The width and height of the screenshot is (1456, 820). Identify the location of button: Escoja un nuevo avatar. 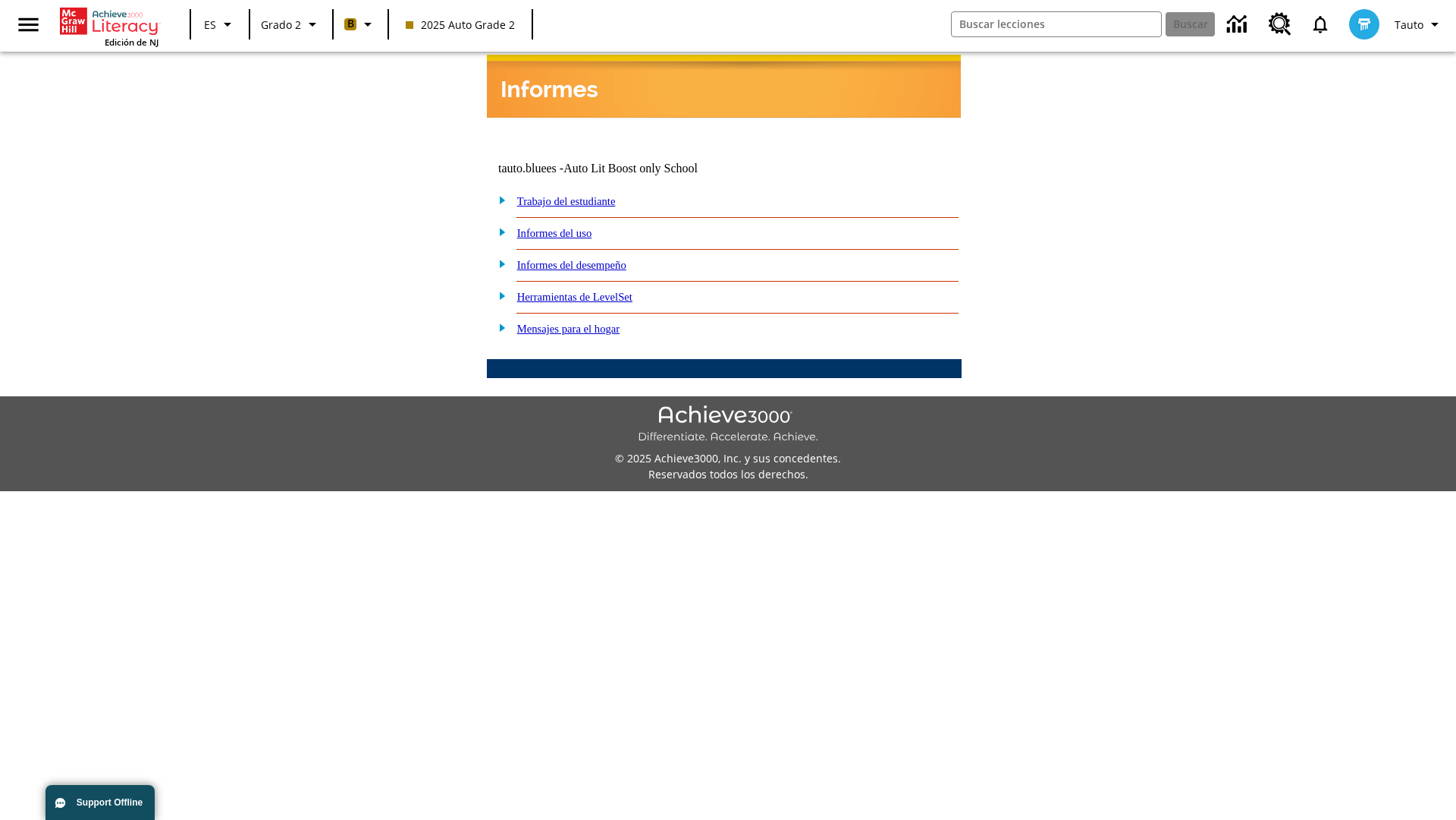
(1365, 24).